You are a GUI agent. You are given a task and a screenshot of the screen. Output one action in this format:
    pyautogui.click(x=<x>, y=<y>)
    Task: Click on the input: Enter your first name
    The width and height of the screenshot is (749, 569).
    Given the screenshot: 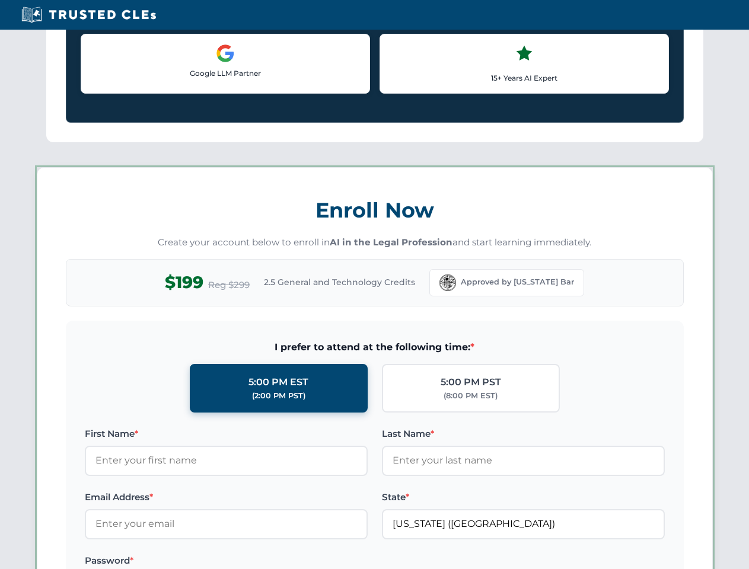 What is the action you would take?
    pyautogui.click(x=226, y=461)
    